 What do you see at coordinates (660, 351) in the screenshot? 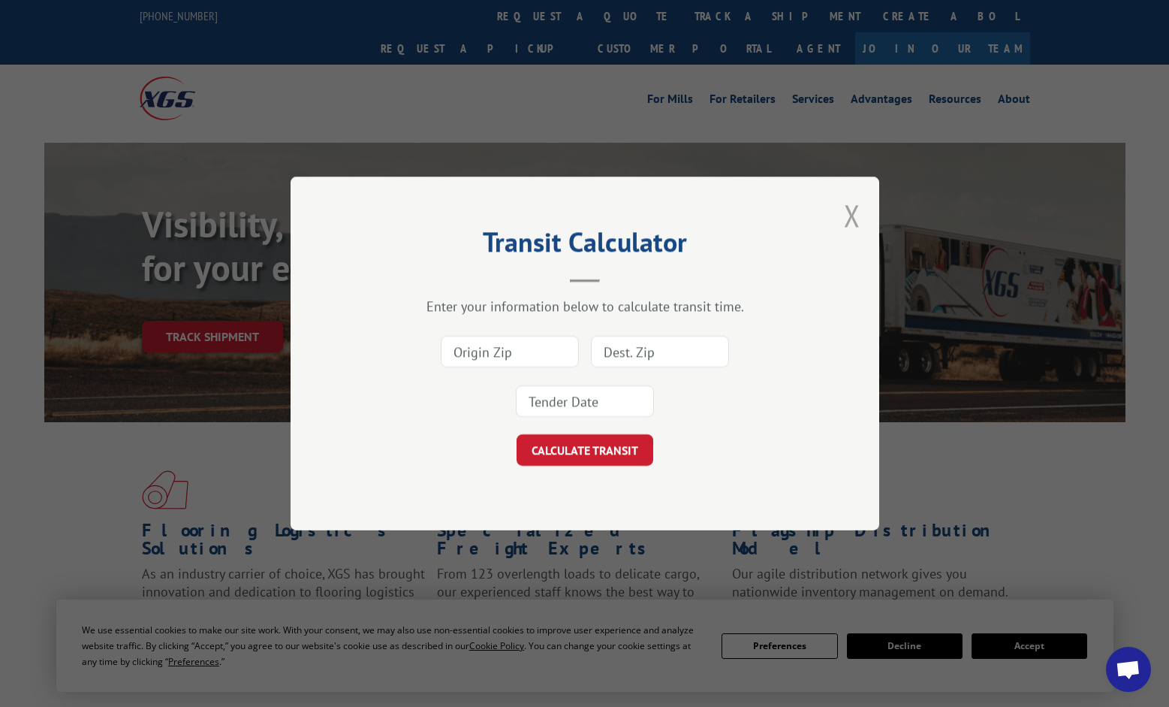
I see `input: Dest. Zip` at bounding box center [660, 351].